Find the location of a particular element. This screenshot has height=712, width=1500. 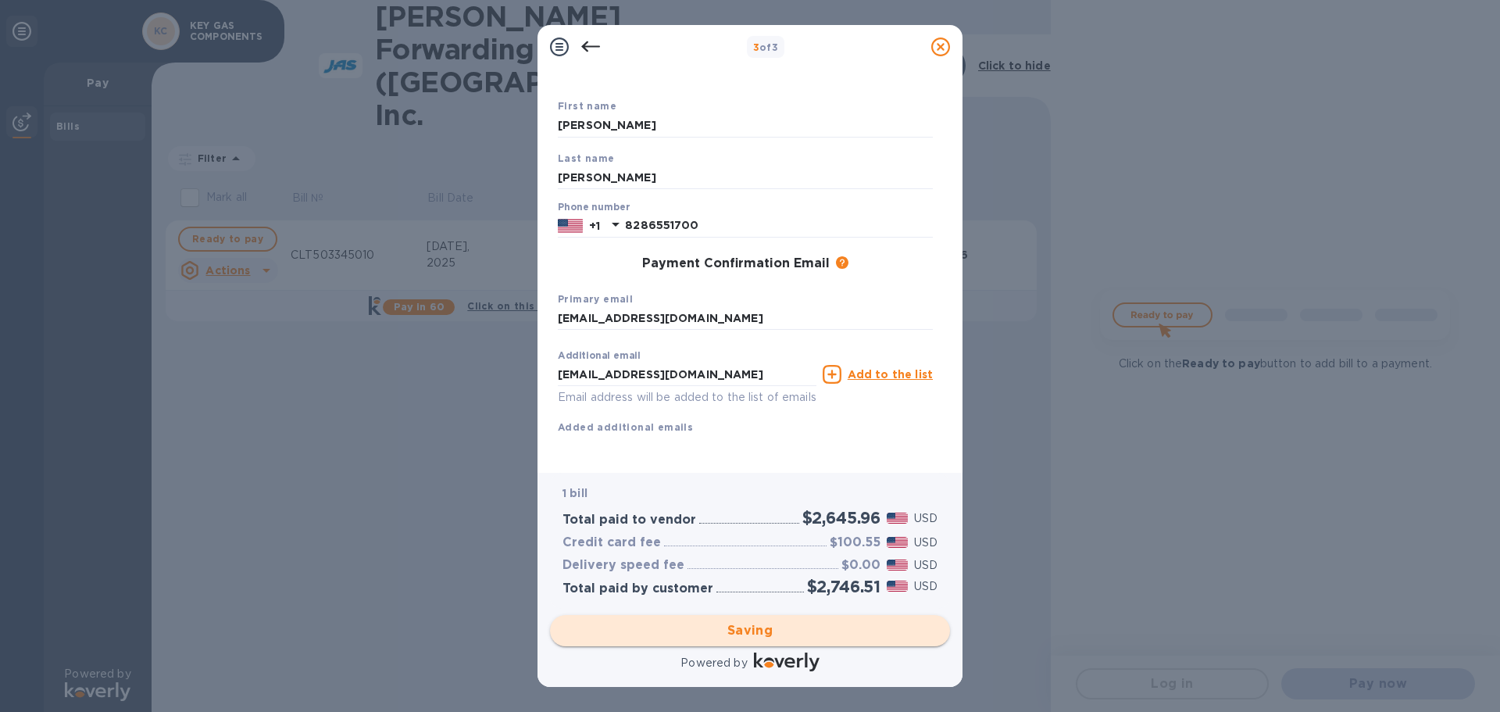

h3: $100.55 is located at coordinates (855, 542).